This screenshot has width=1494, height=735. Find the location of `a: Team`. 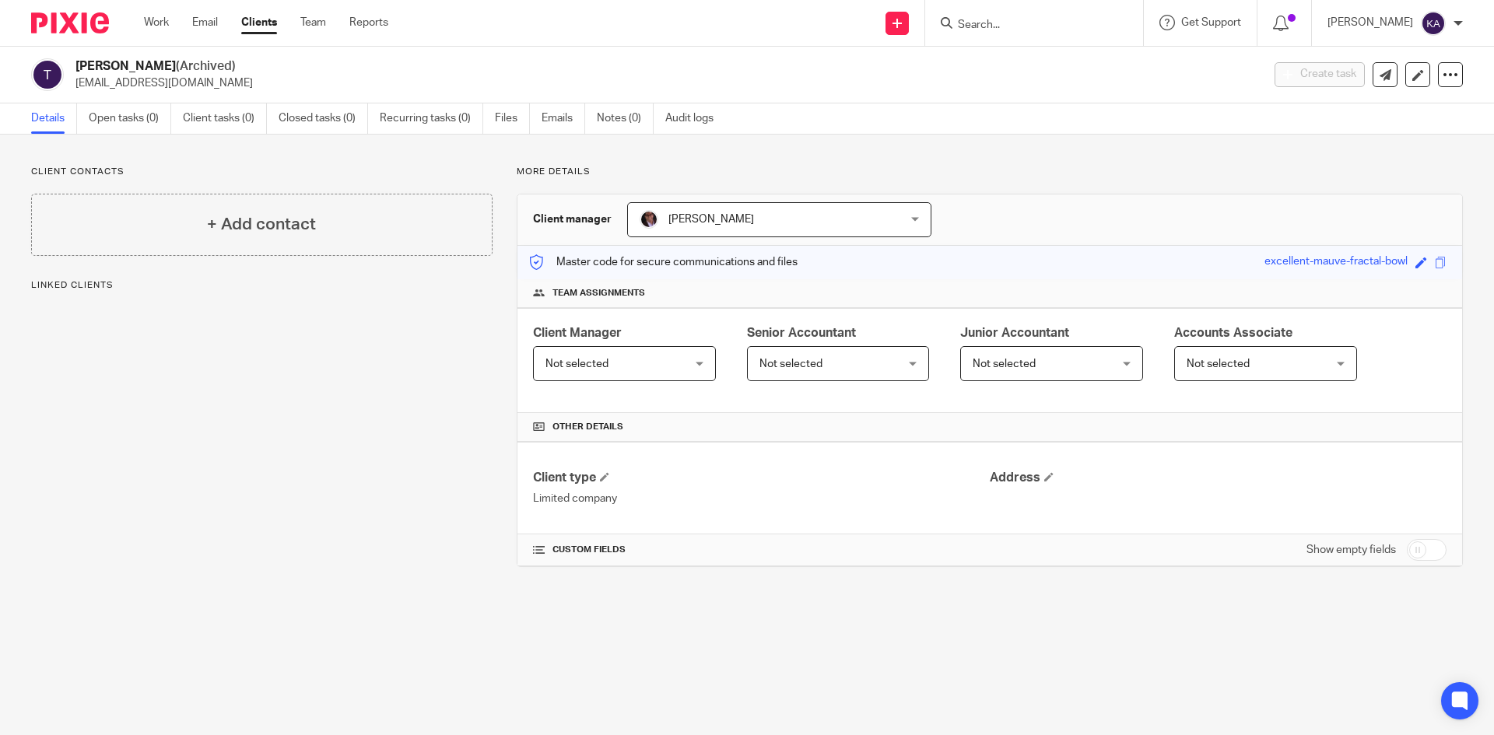

a: Team is located at coordinates (313, 23).